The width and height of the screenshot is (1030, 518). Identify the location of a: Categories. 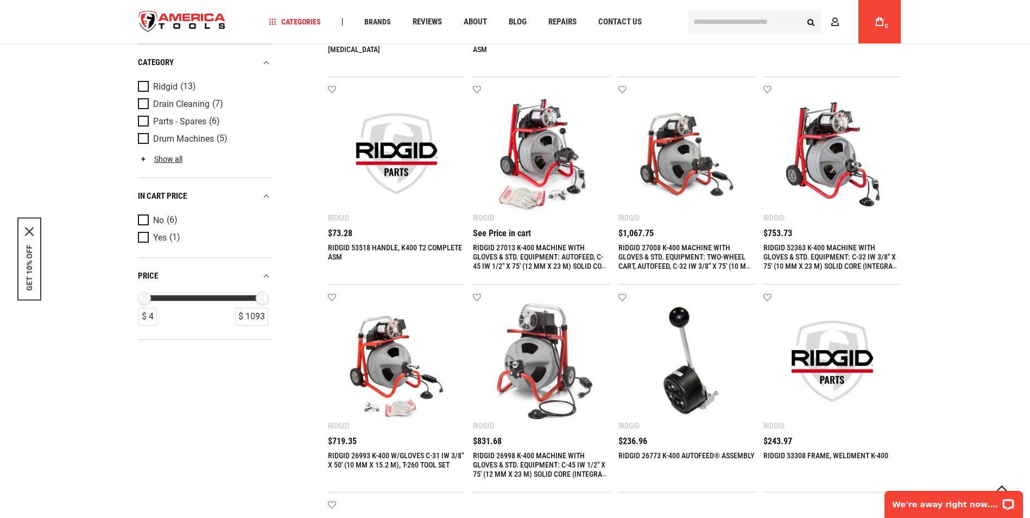
(295, 22).